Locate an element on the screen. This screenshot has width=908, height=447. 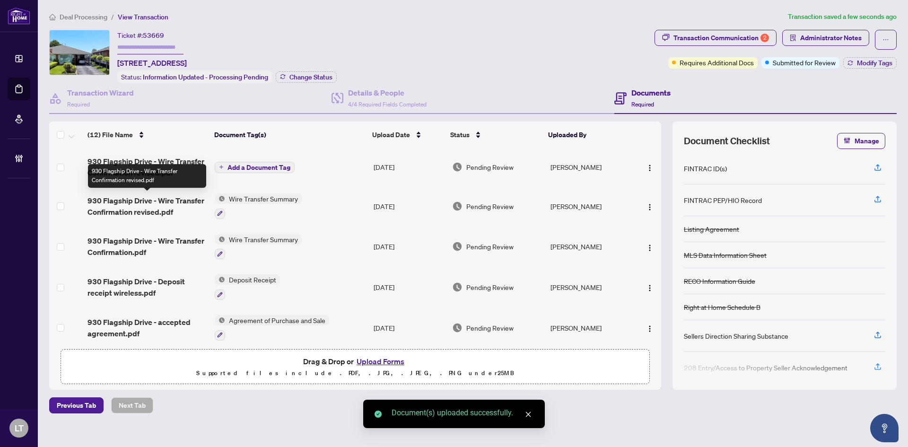
button: Status IconAgreement of Purchase and Sale is located at coordinates (272, 328).